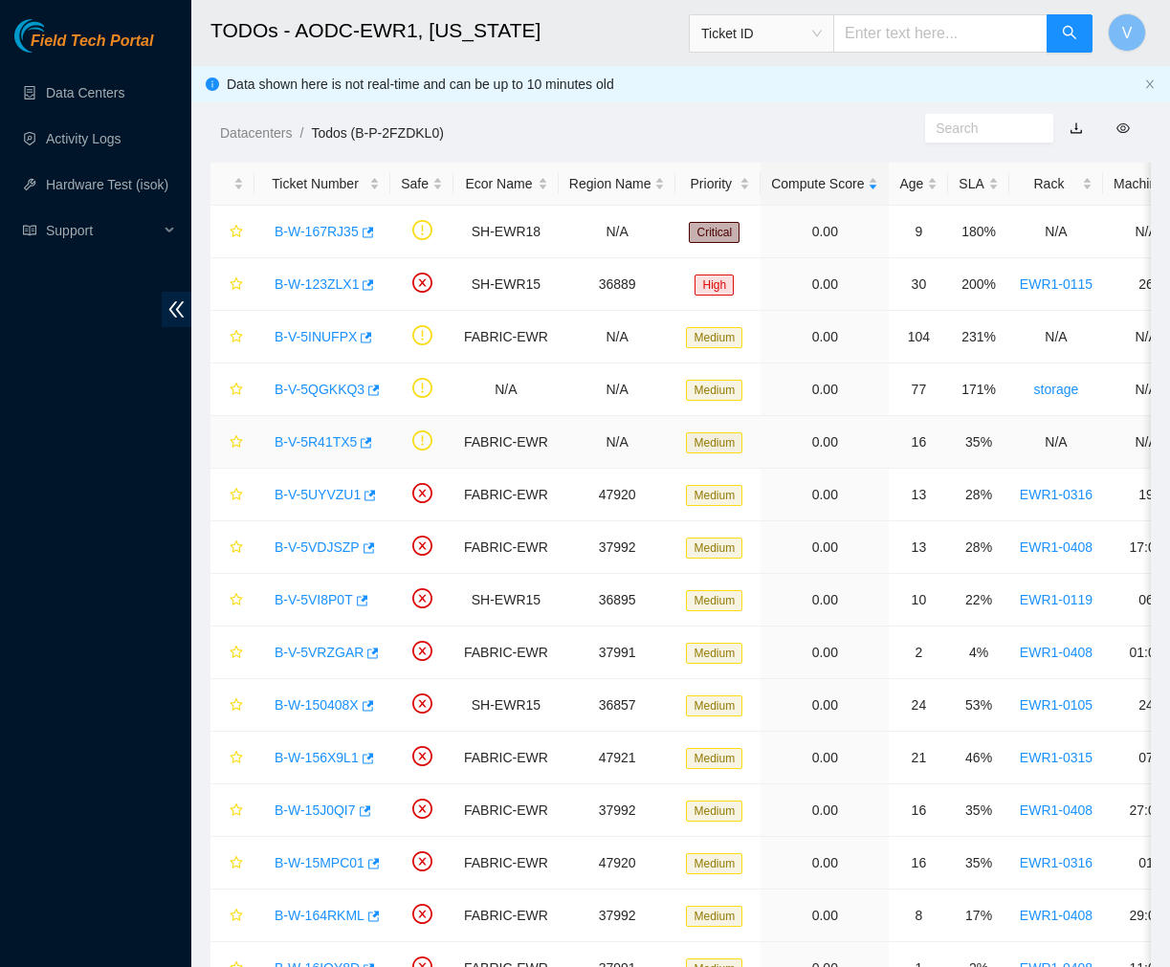 The image size is (1170, 967). Describe the element at coordinates (1056, 758) in the screenshot. I see `a: EWR1-0315` at that location.